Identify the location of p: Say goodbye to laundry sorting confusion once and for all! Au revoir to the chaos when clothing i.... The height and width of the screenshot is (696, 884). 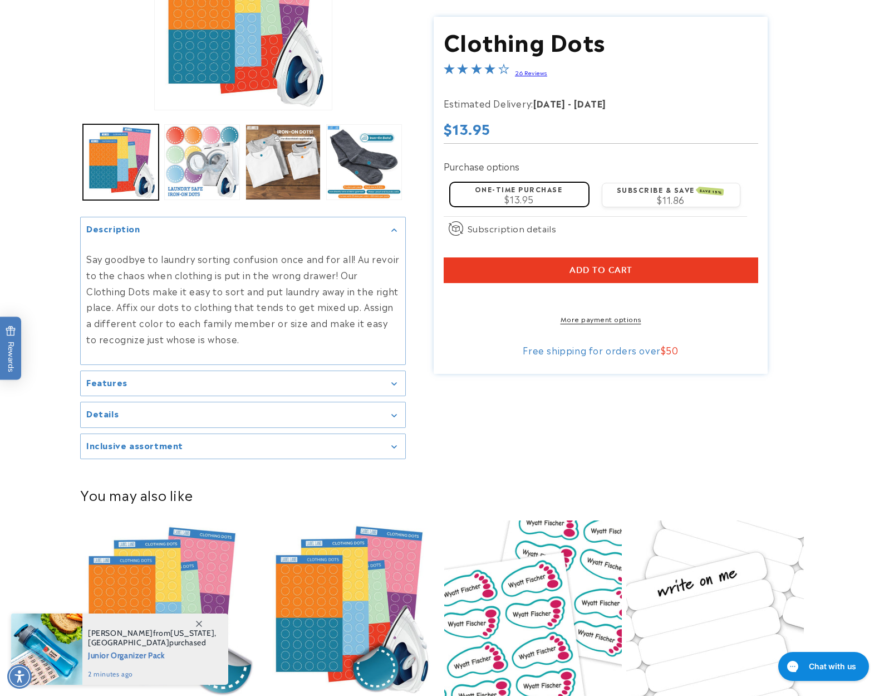
(243, 298).